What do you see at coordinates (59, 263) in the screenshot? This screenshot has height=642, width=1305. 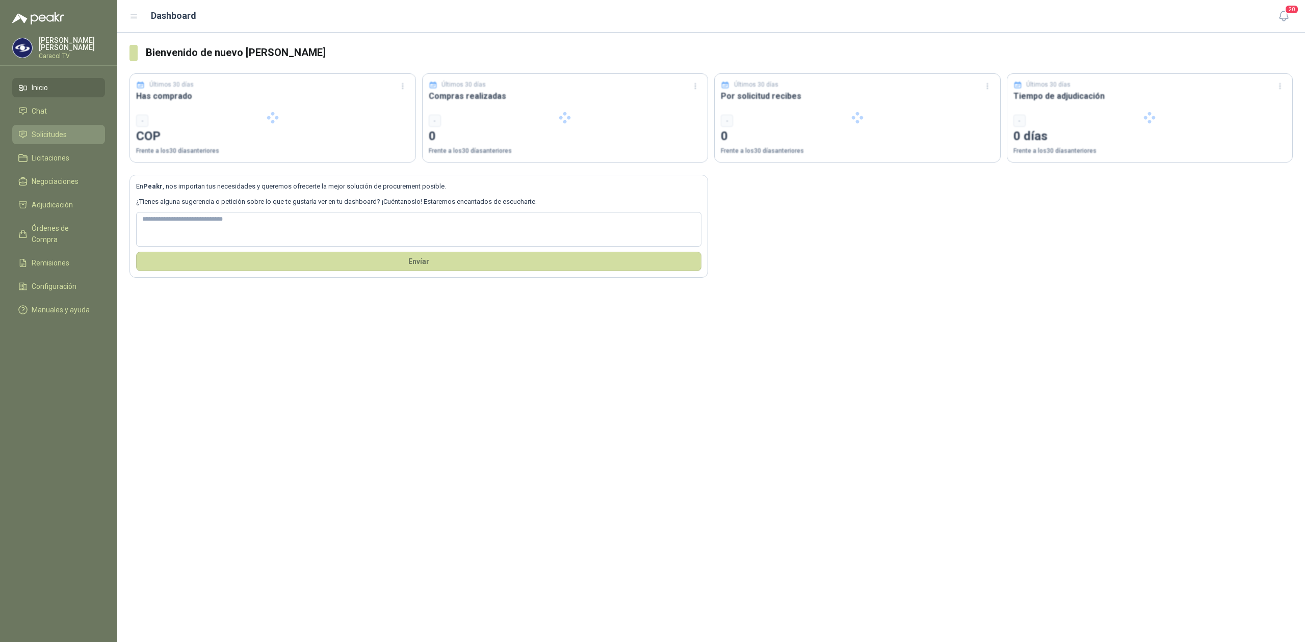 I see `a: Remisiones` at bounding box center [59, 263].